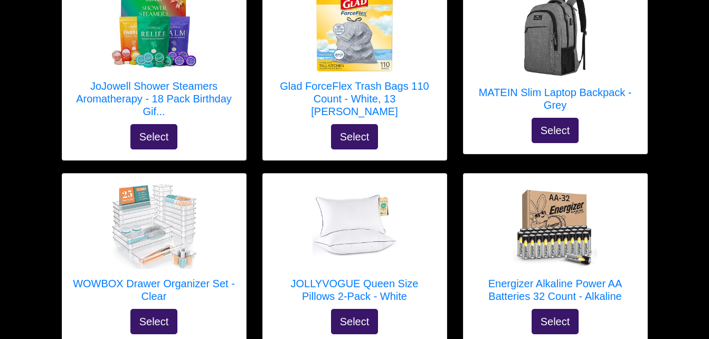 The width and height of the screenshot is (709, 339). What do you see at coordinates (556, 99) in the screenshot?
I see `h5: MATEIN Slim Laptop Backpack - Grey` at bounding box center [556, 99].